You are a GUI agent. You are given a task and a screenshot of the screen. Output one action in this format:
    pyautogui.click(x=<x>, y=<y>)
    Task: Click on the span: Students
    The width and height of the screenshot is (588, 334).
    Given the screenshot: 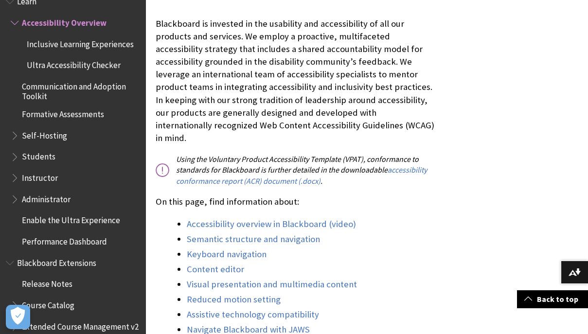 What is the action you would take?
    pyautogui.click(x=38, y=155)
    